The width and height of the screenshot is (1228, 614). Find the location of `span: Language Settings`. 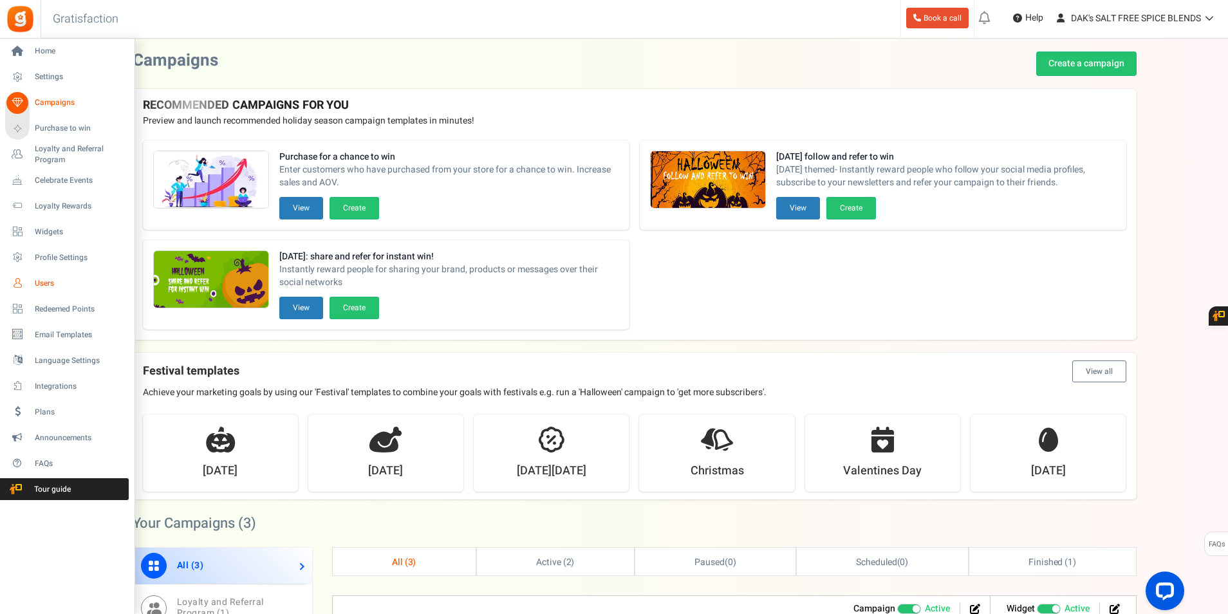

span: Language Settings is located at coordinates (80, 360).